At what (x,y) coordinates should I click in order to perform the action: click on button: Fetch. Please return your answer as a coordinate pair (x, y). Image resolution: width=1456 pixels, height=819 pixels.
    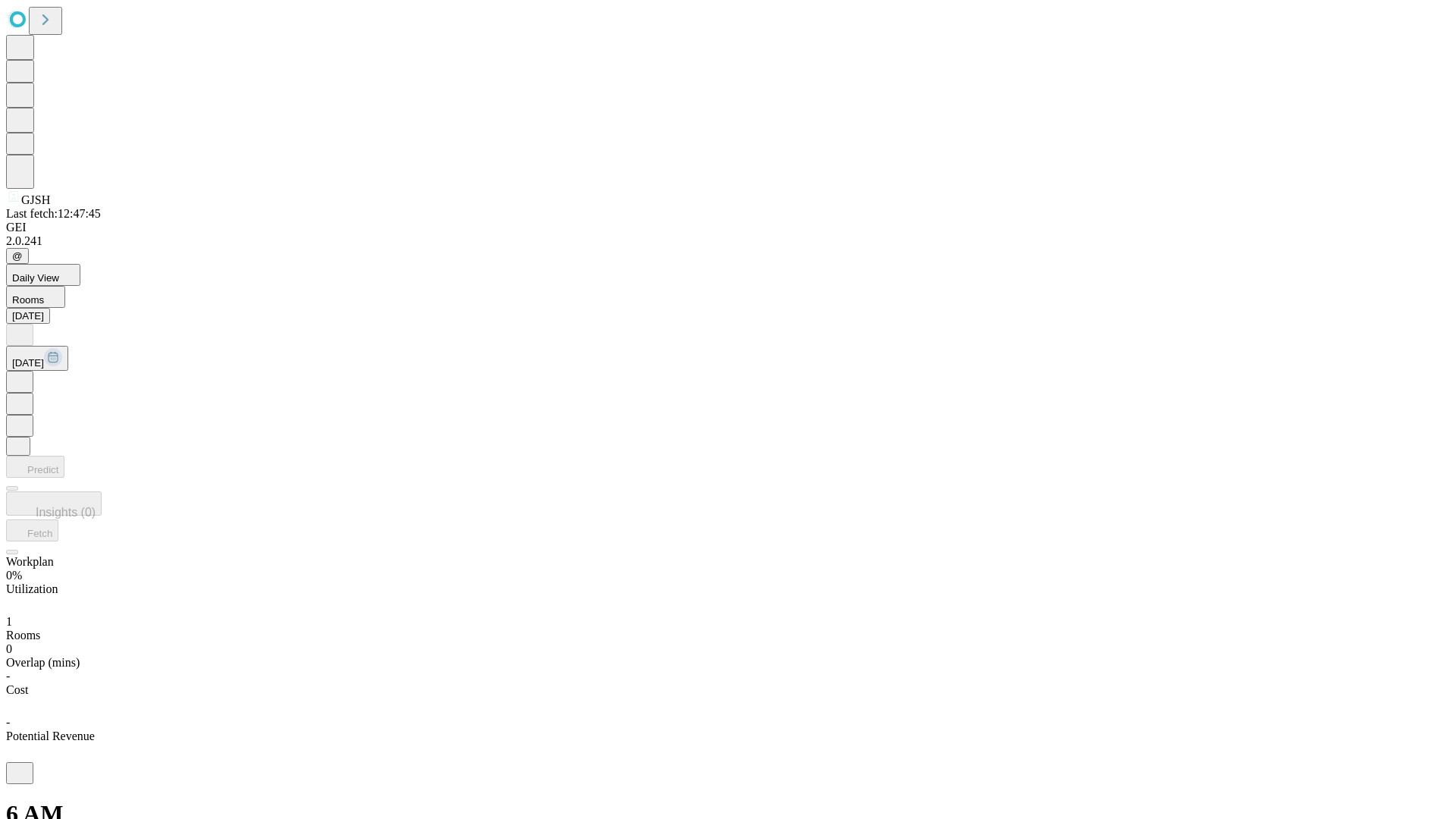
    Looking at the image, I should click on (31, 531).